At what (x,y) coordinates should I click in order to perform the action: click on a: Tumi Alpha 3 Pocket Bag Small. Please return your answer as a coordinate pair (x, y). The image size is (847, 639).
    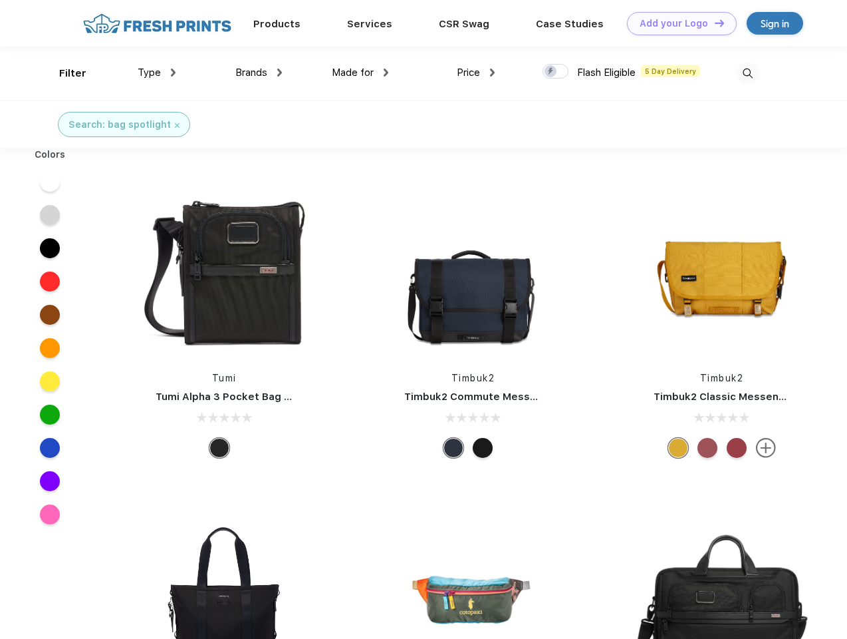
    Looking at the image, I should click on (233, 396).